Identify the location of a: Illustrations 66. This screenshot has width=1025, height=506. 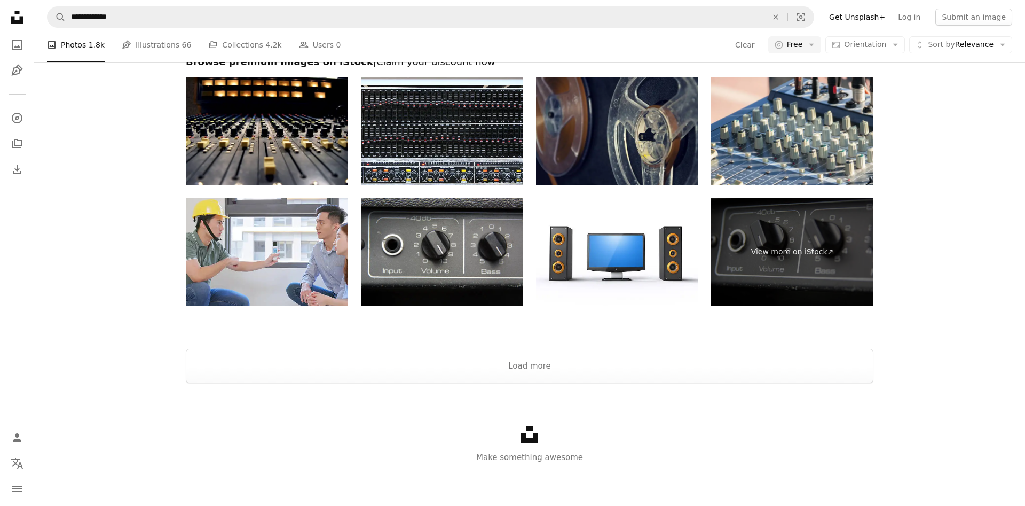
(156, 45).